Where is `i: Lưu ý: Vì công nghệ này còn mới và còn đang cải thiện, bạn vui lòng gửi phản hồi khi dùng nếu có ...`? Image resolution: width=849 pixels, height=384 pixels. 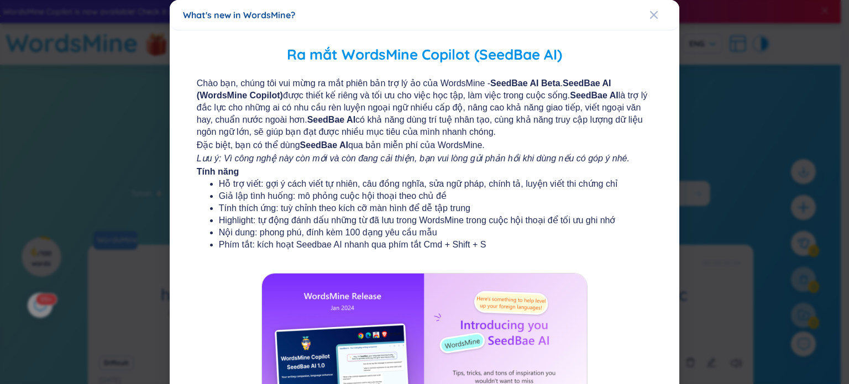 i: Lưu ý: Vì công nghệ này còn mới và còn đang cải thiện, bạn vui lòng gửi phản hồi khi dùng nếu có ... is located at coordinates (413, 158).